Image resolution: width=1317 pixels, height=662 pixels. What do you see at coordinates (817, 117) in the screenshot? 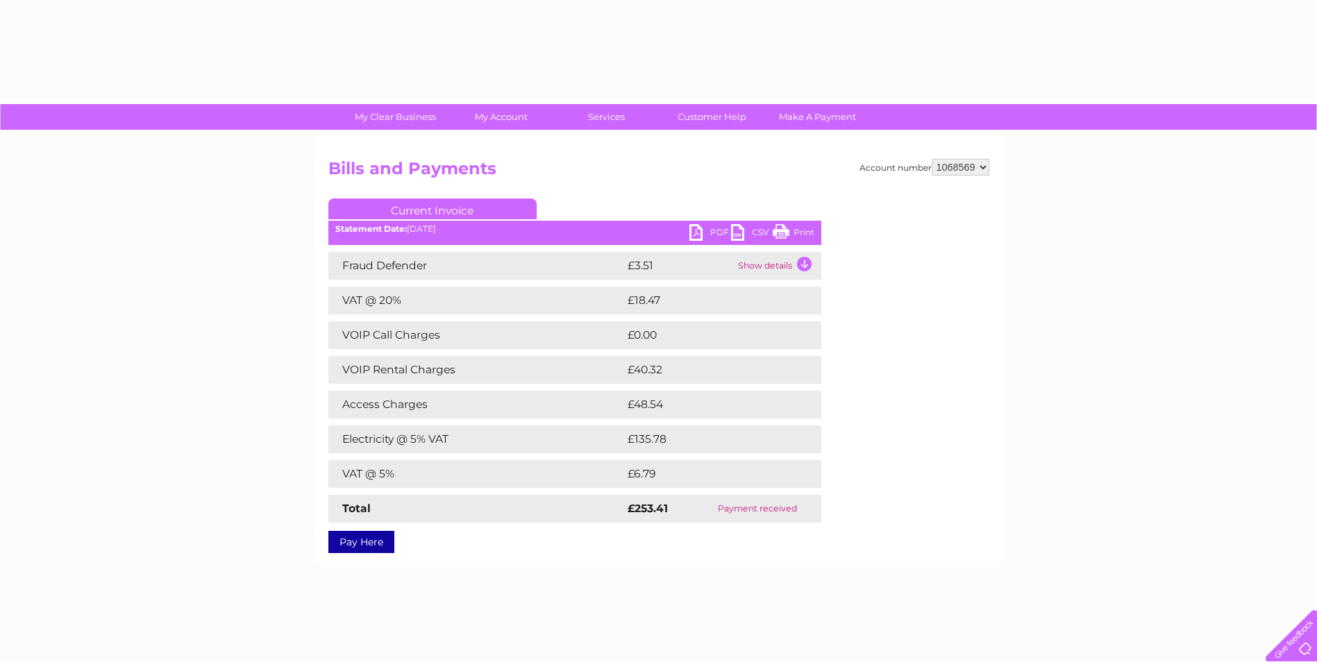
I see `a: Make A Payment` at bounding box center [817, 117].